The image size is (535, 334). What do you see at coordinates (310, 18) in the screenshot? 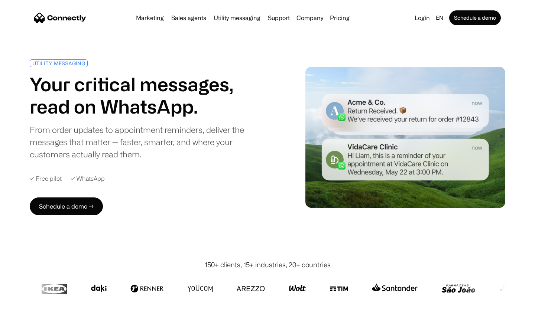
I see `div: Company` at bounding box center [310, 18].